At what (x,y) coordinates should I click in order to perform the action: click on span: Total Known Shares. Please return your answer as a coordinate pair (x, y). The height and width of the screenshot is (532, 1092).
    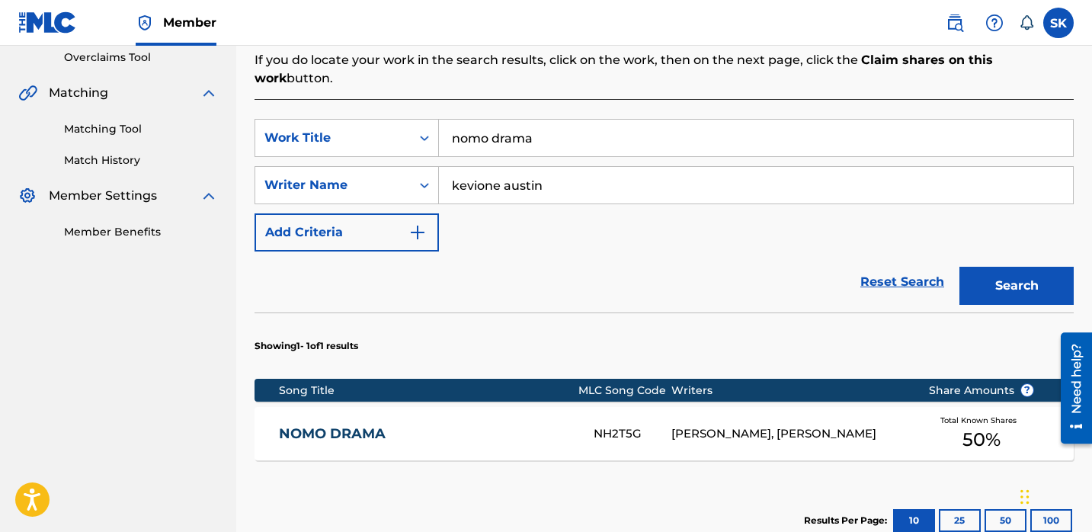
    Looking at the image, I should click on (982, 420).